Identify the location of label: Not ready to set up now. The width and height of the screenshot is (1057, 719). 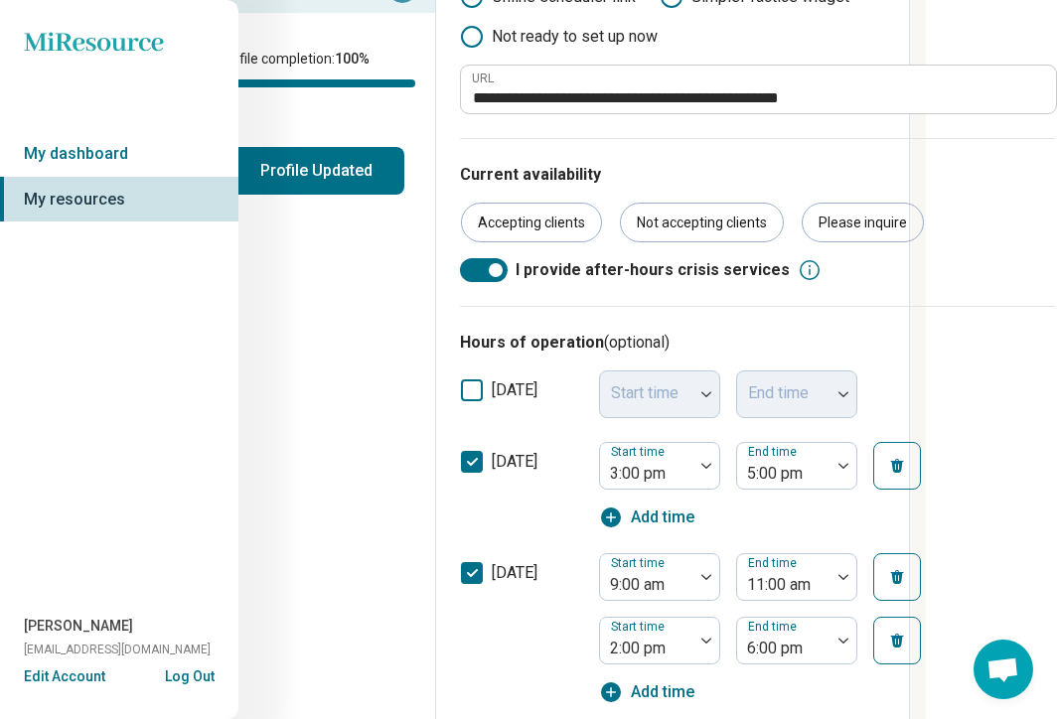
(558, 37).